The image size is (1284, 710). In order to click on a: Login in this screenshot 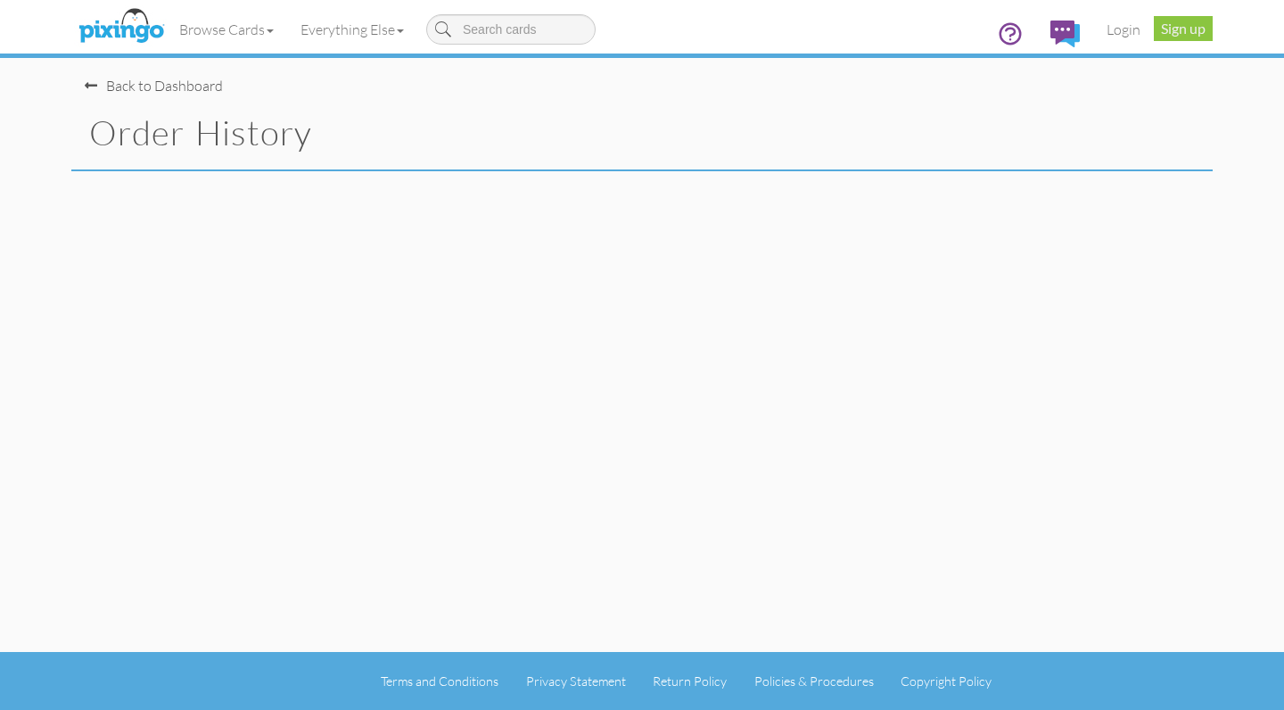, I will do `click(1123, 29)`.